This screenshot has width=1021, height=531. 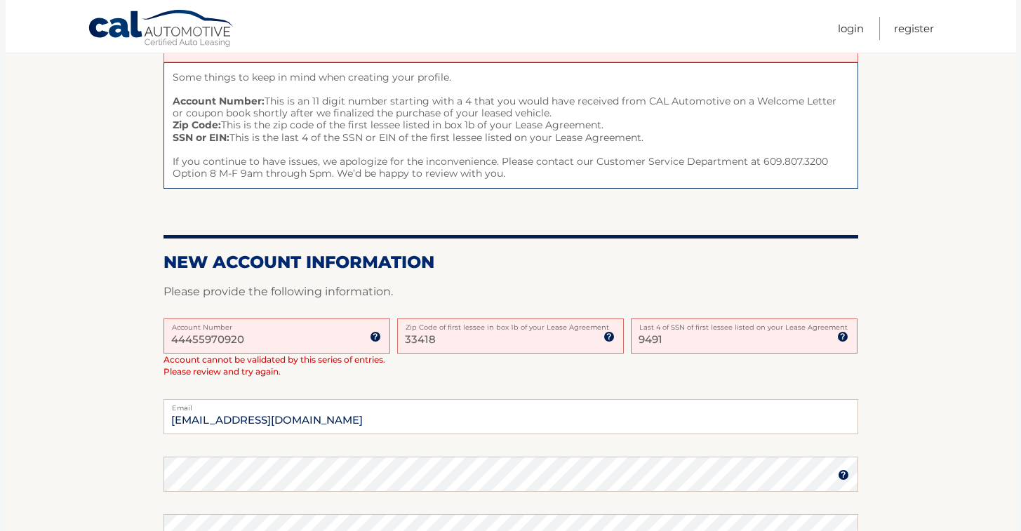 I want to click on strong: Zip Code:, so click(x=197, y=125).